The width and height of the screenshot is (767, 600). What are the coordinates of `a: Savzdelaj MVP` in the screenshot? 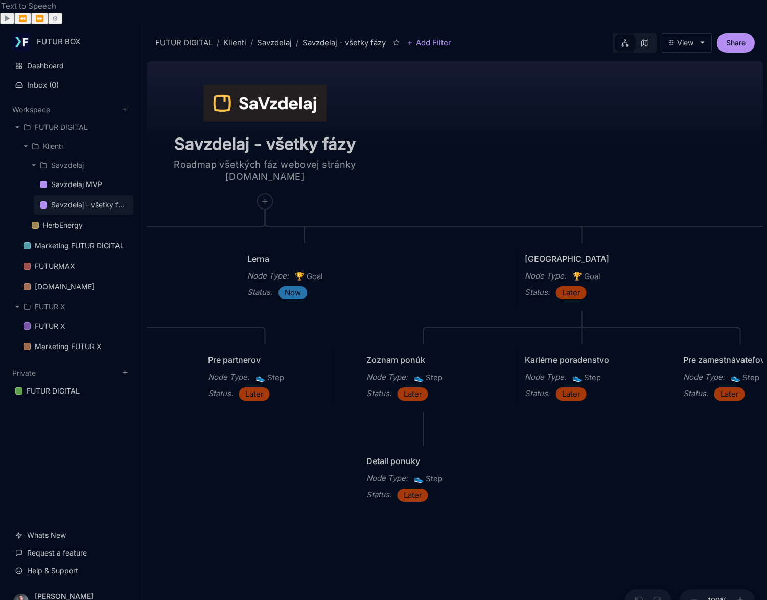 It's located at (83, 184).